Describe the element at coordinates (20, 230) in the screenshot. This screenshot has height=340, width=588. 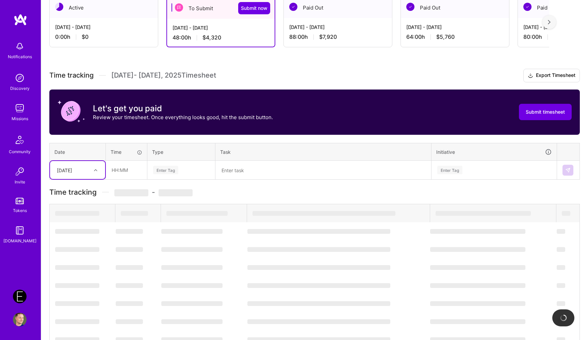
I see `img: guide book` at that location.